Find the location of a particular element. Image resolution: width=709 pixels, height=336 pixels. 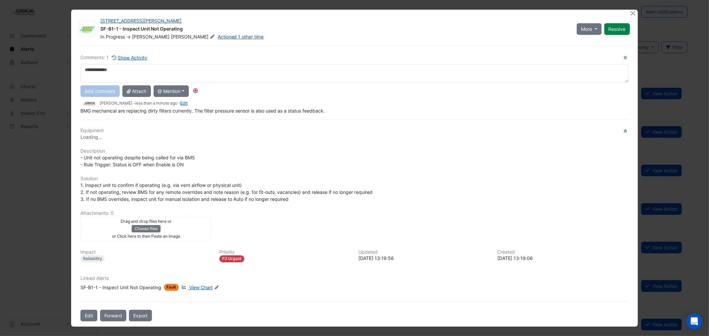

h6: Priority is located at coordinates (285, 252).